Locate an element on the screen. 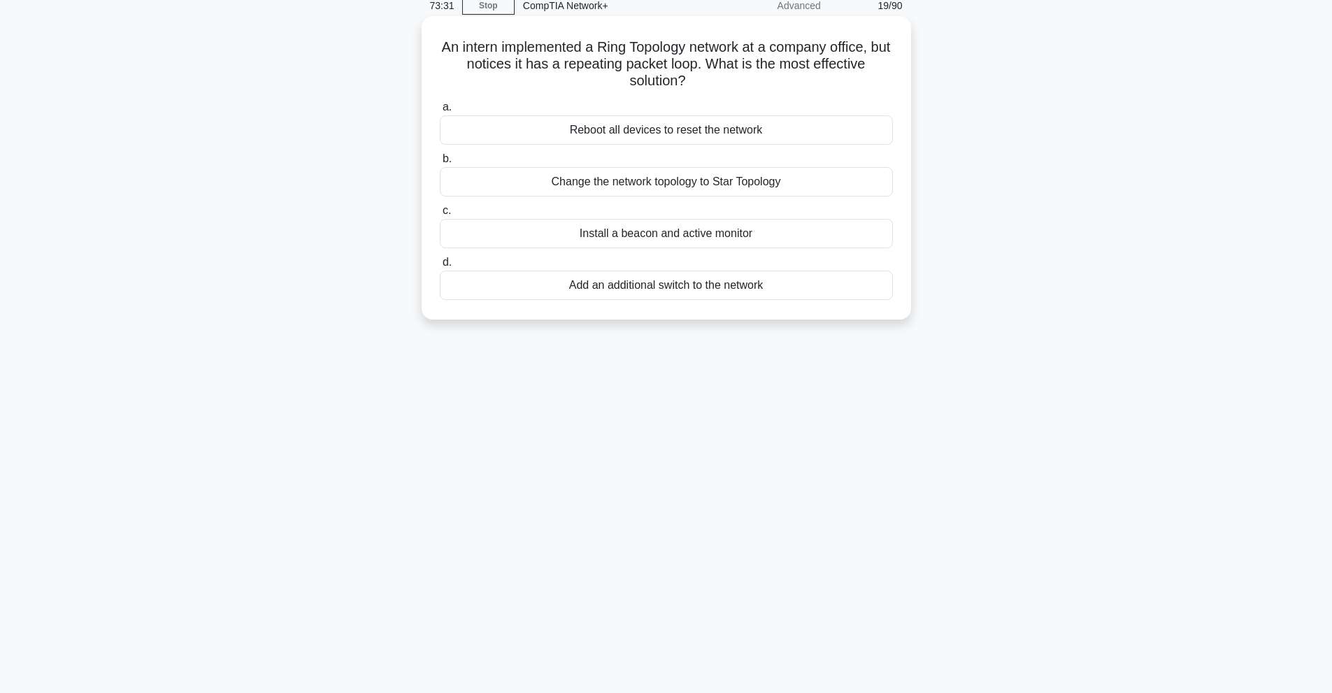 The width and height of the screenshot is (1332, 693). span: c. is located at coordinates (447, 210).